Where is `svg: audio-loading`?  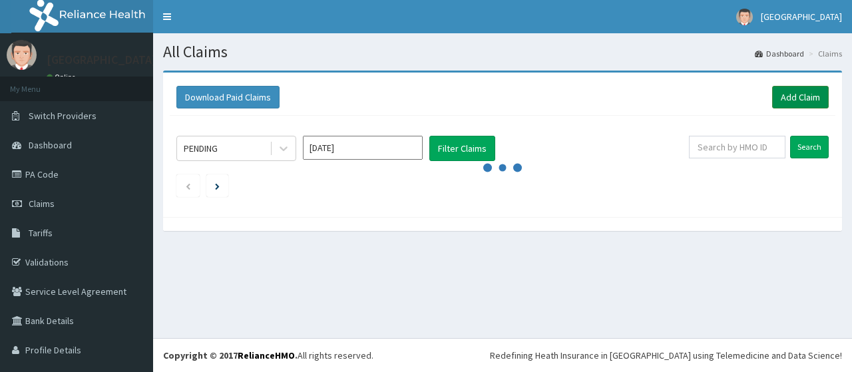 svg: audio-loading is located at coordinates (503, 168).